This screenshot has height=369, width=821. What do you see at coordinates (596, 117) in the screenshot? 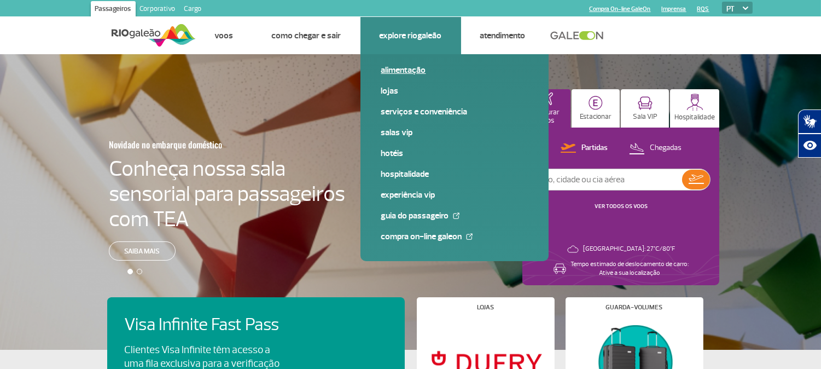
I see `p: Estacionar` at bounding box center [596, 117].